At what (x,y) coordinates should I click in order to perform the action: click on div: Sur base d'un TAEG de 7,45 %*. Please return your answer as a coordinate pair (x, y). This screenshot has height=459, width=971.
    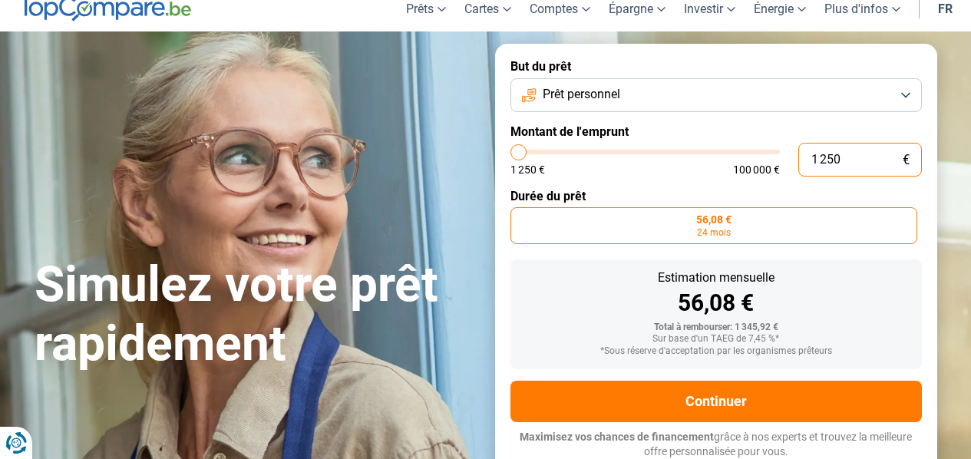
    Looking at the image, I should click on (716, 339).